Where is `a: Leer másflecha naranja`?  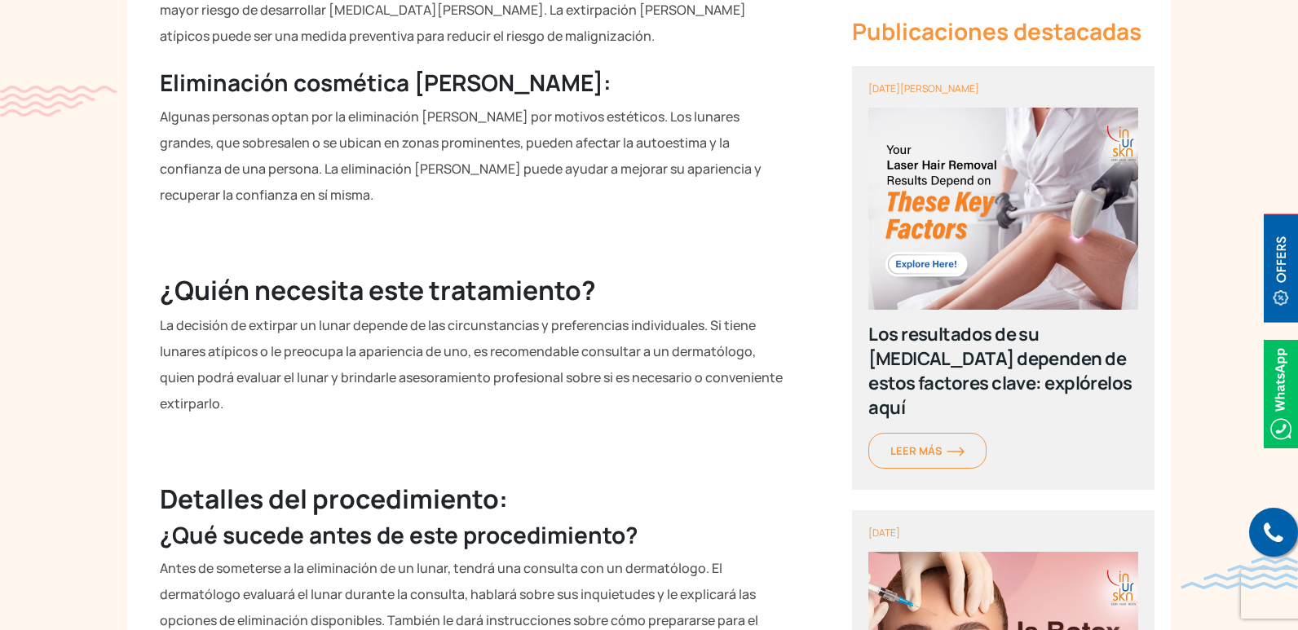 a: Leer másflecha naranja is located at coordinates (927, 451).